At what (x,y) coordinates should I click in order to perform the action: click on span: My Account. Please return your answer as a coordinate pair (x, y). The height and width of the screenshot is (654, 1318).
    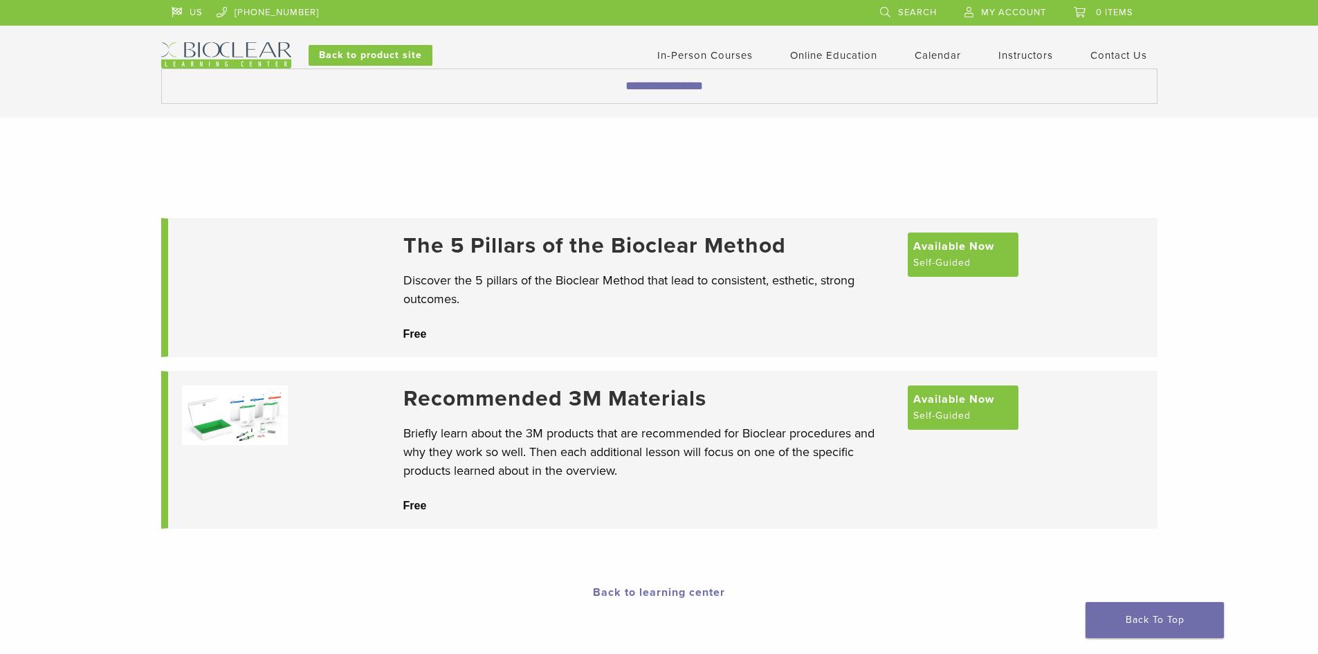
    Looking at the image, I should click on (1014, 12).